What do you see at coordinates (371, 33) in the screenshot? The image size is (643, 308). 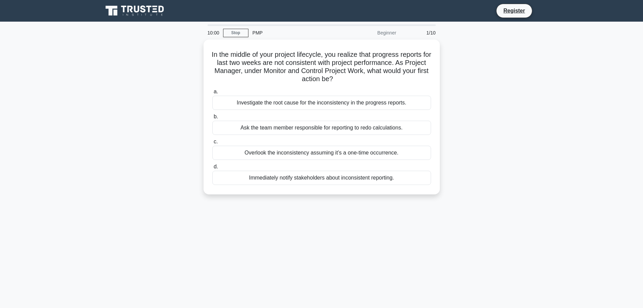 I see `div: Beginner` at bounding box center [371, 33].